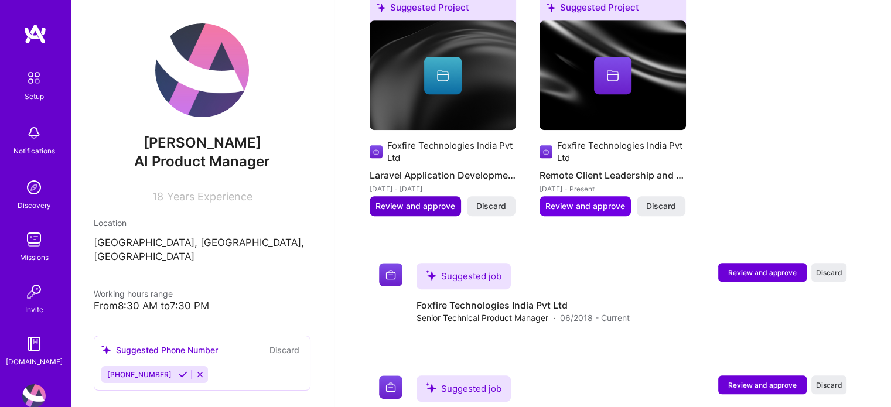 The height and width of the screenshot is (407, 891). I want to click on span: Years Experience, so click(210, 196).